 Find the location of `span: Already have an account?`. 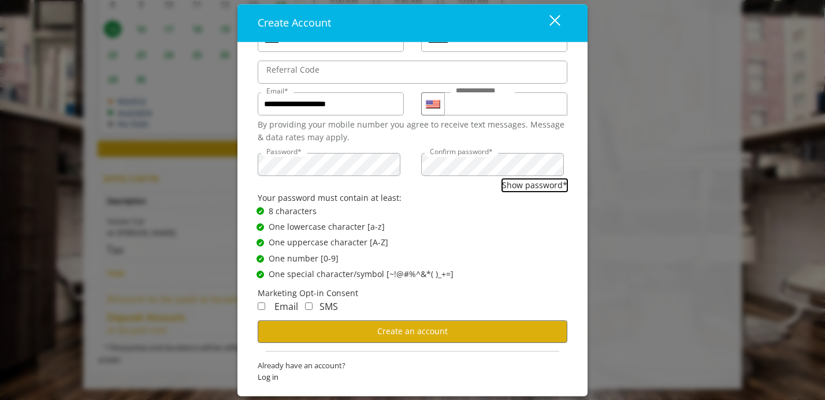

span: Already have an account? is located at coordinates (412, 366).